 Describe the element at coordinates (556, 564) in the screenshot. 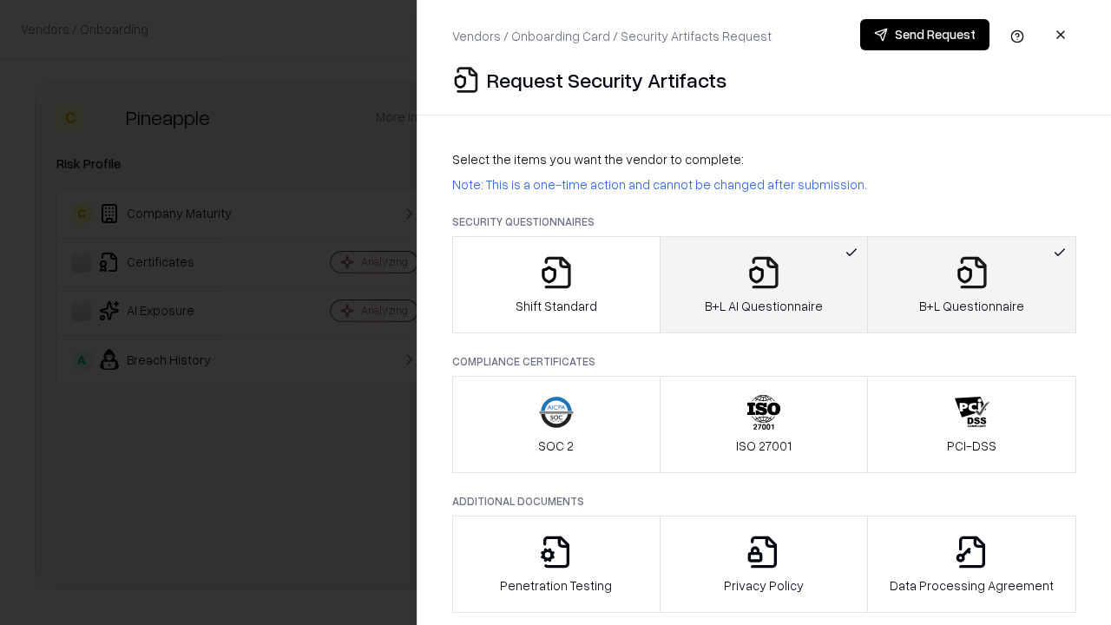

I see `button: Penetration Testing` at that location.